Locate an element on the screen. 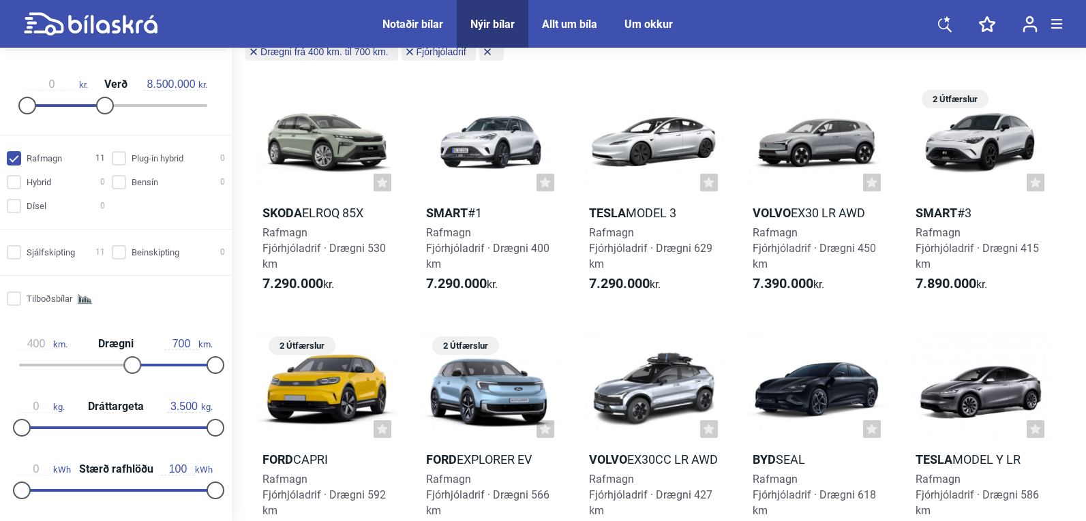 Image resolution: width=1086 pixels, height=521 pixels. a: Um okkur is located at coordinates (648, 24).